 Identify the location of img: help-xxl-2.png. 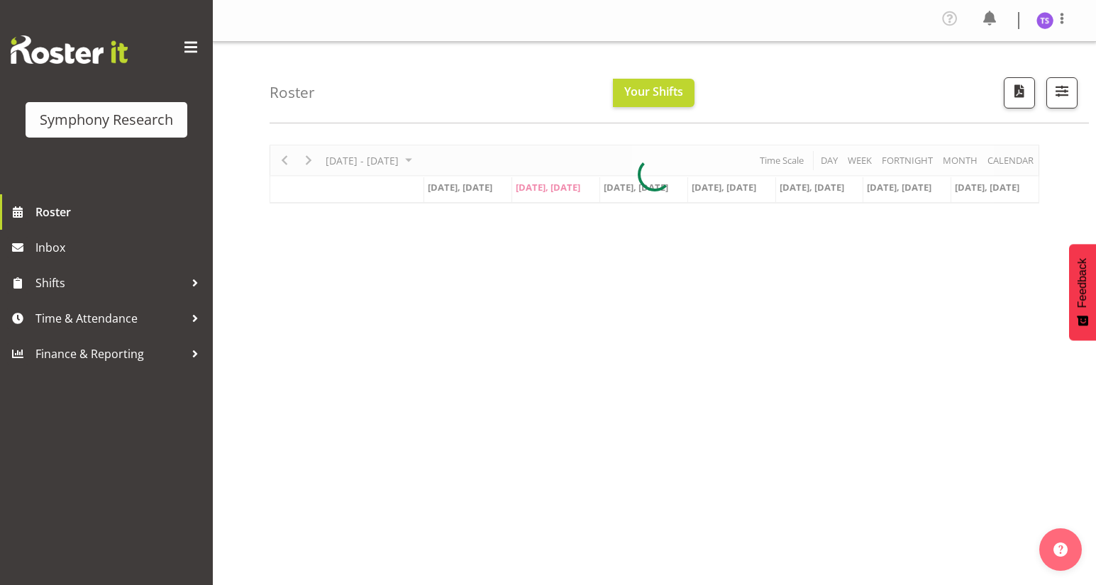
(1061, 550).